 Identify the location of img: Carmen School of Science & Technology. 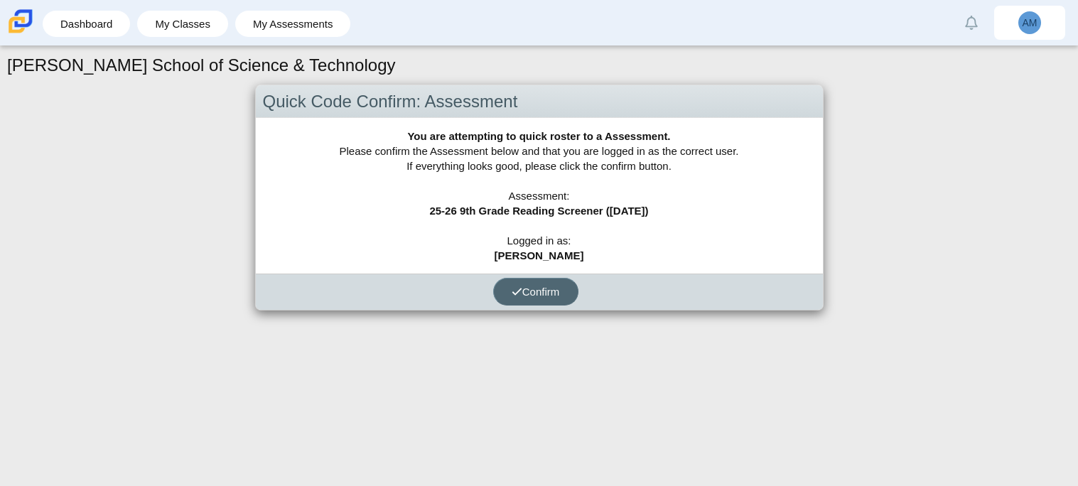
(21, 21).